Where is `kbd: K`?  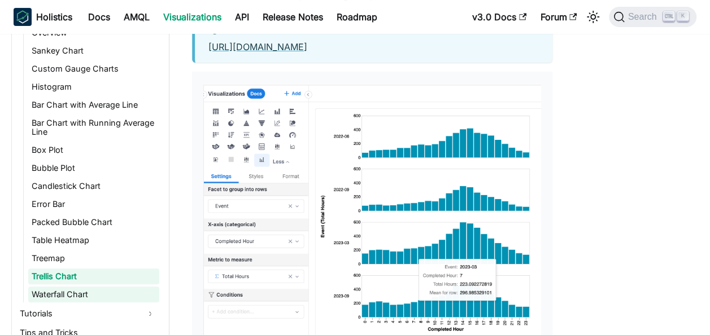
kbd: K is located at coordinates (683, 16).